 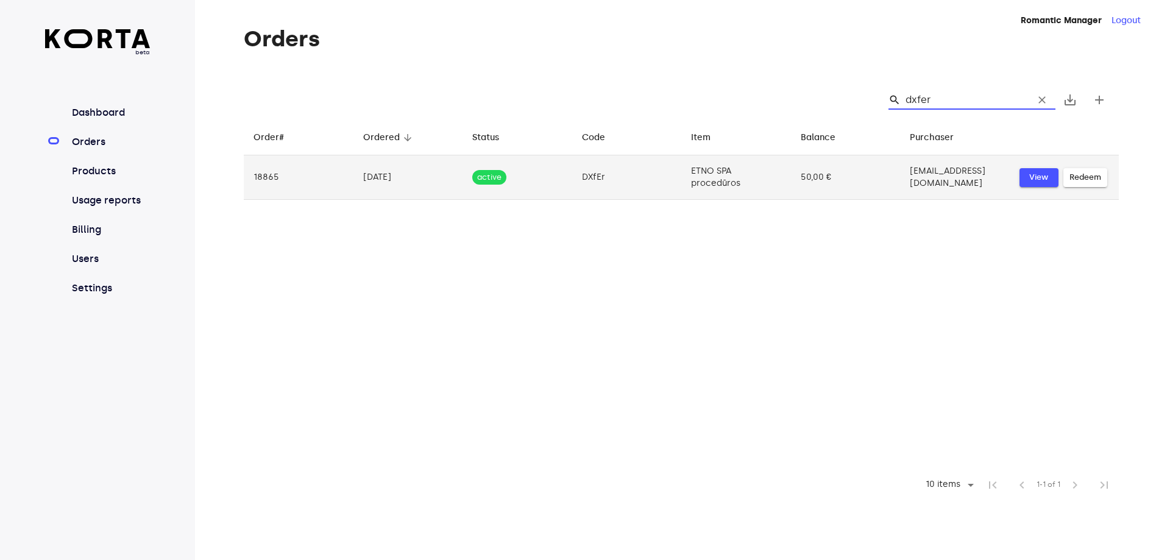 I want to click on button: Clear Search, so click(x=1042, y=100).